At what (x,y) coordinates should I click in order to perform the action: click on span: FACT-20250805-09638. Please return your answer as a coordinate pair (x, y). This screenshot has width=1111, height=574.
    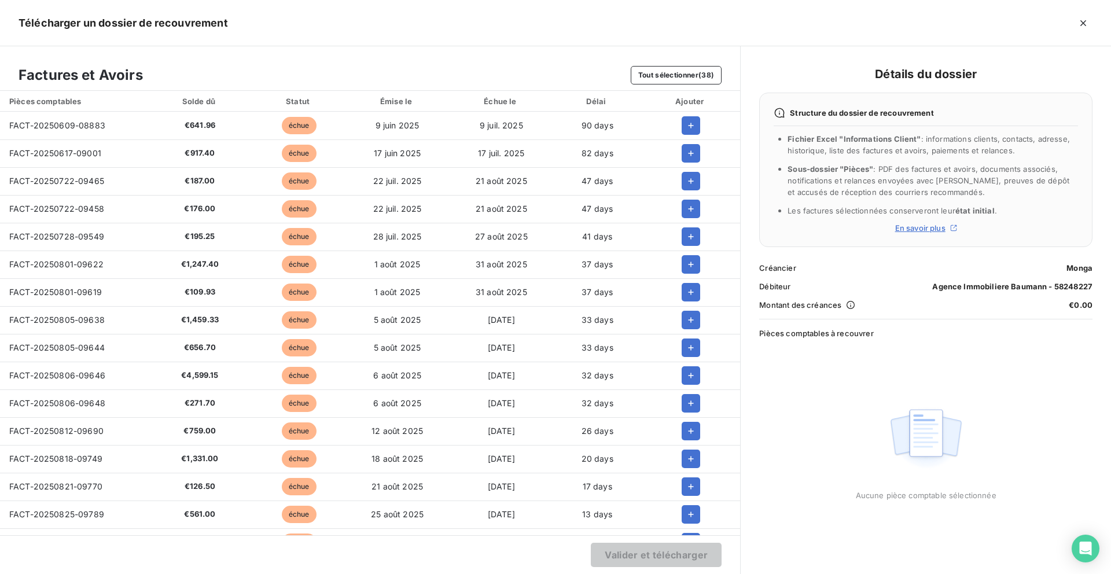
    Looking at the image, I should click on (57, 319).